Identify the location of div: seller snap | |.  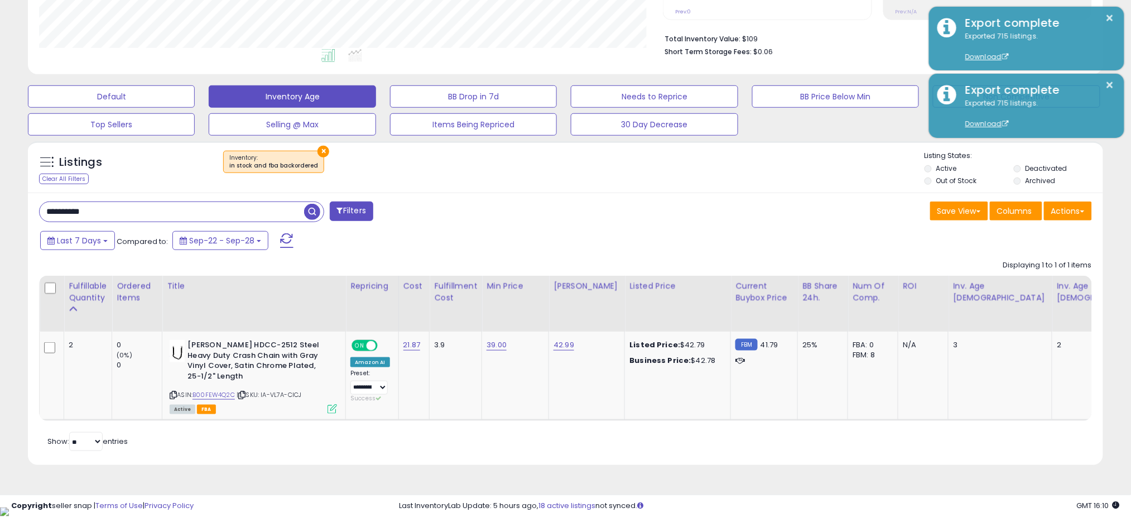
(102, 506).